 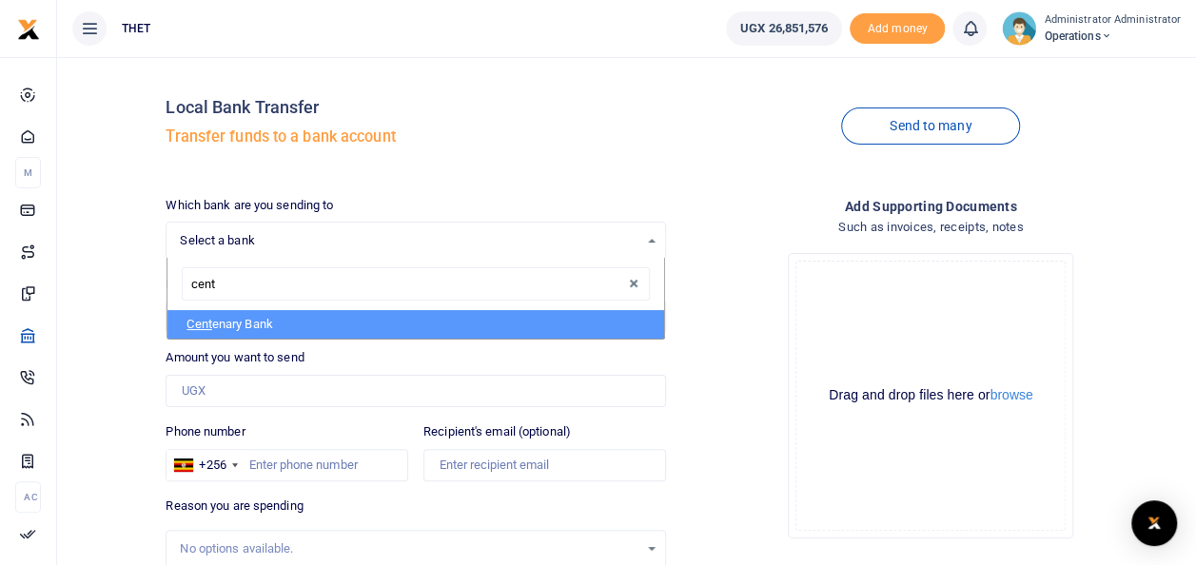 What do you see at coordinates (415, 107) in the screenshot?
I see `h4: Local Bank Transfer` at bounding box center [415, 107].